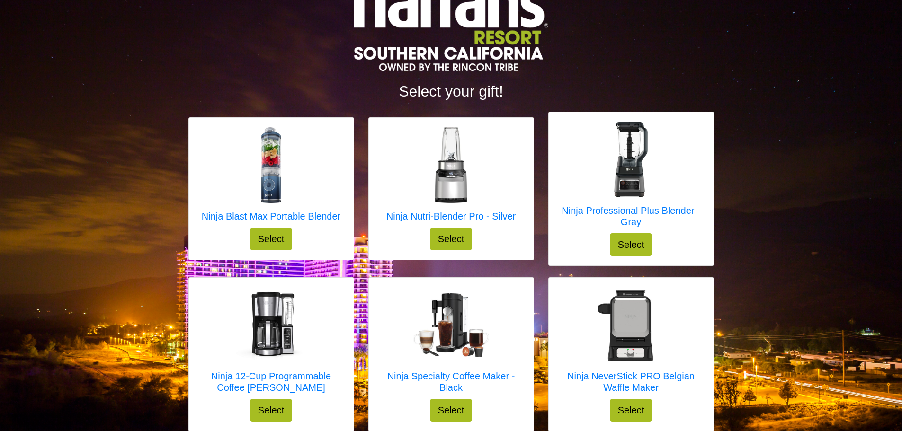  Describe the element at coordinates (451, 326) in the screenshot. I see `img: Ninja Specialty Coffee Maker - Black` at that location.